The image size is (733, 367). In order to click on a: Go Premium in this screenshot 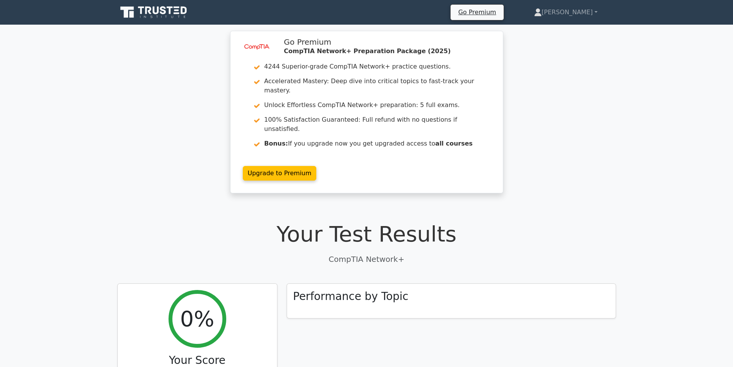, I will do `click(477, 12)`.